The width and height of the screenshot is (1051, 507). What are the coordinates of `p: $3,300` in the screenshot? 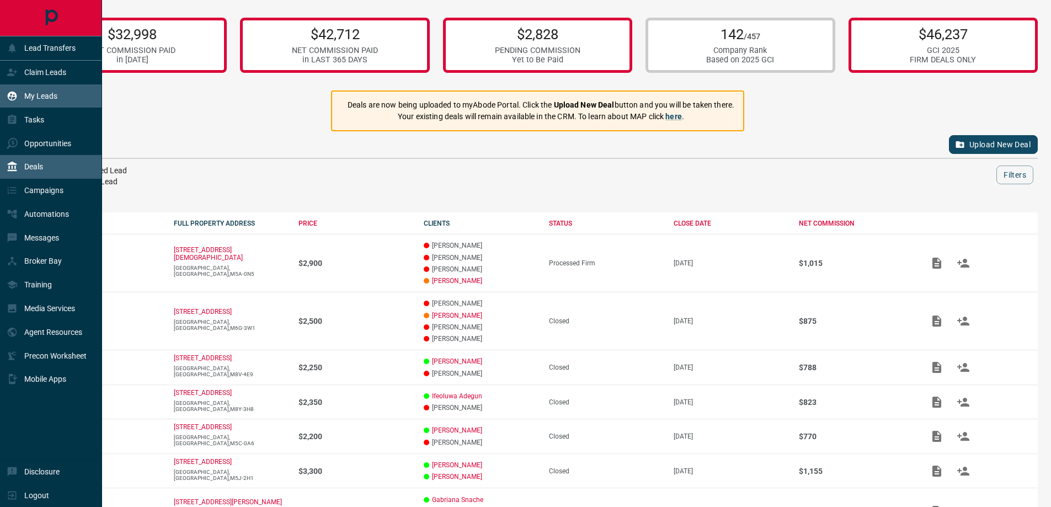 It's located at (355, 471).